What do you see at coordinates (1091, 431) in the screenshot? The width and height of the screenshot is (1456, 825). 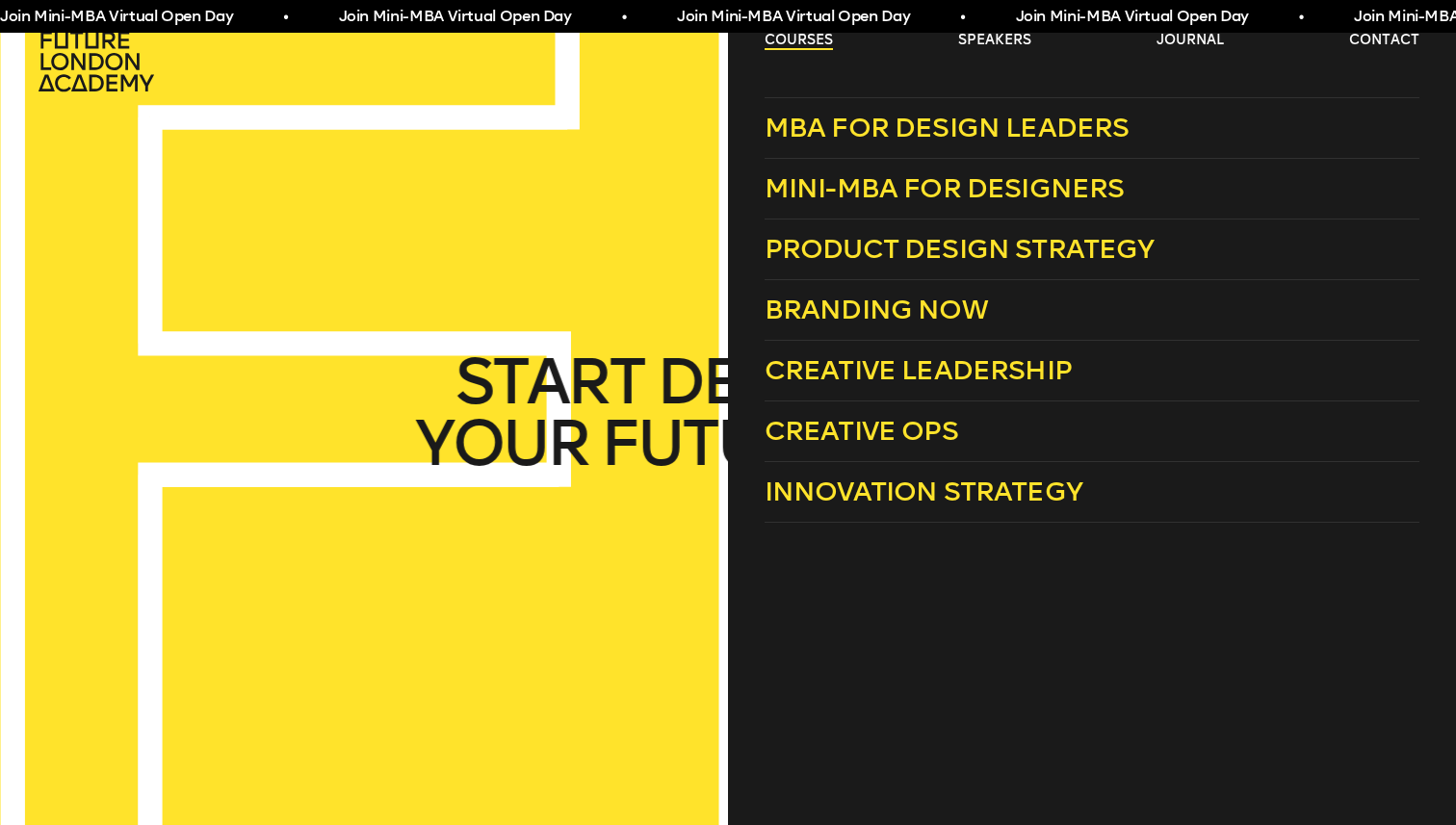 I see `a: Creative Ops` at bounding box center [1091, 431].